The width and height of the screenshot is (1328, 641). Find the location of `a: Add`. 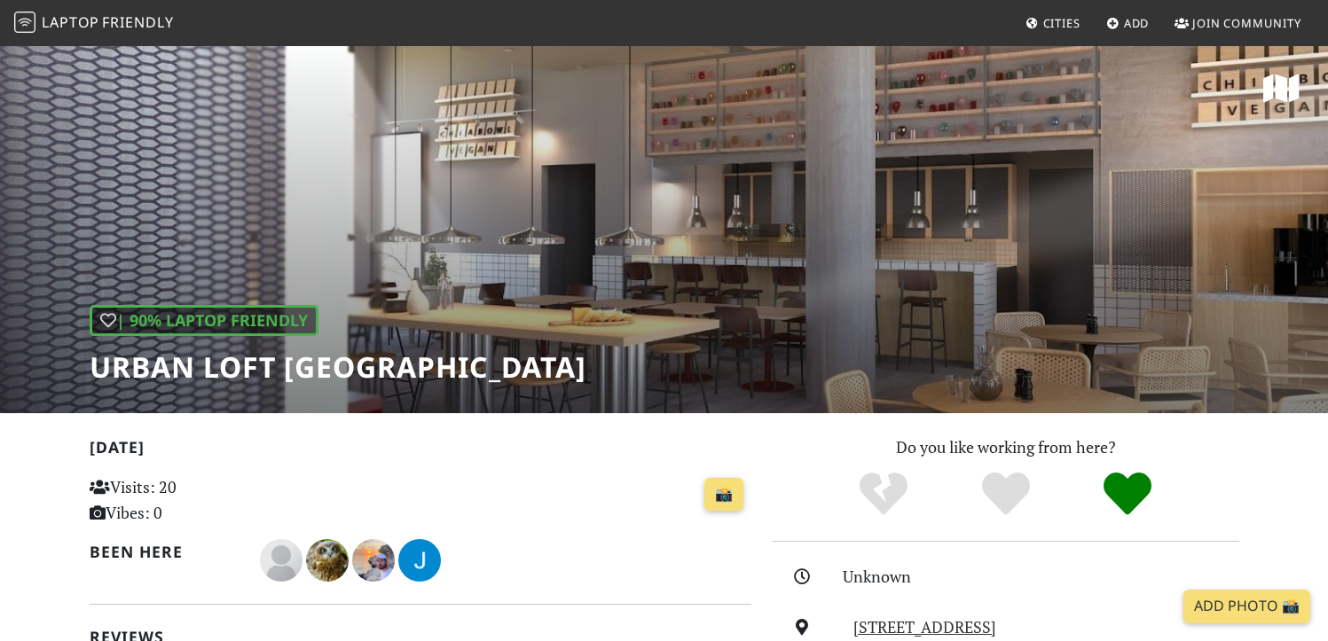

a: Add is located at coordinates (1127, 23).